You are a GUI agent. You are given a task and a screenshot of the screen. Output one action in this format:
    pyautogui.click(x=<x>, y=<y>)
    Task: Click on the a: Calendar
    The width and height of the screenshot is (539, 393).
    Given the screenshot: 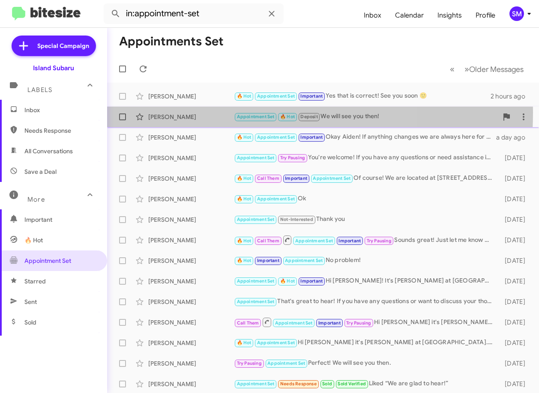 What is the action you would take?
    pyautogui.click(x=409, y=15)
    